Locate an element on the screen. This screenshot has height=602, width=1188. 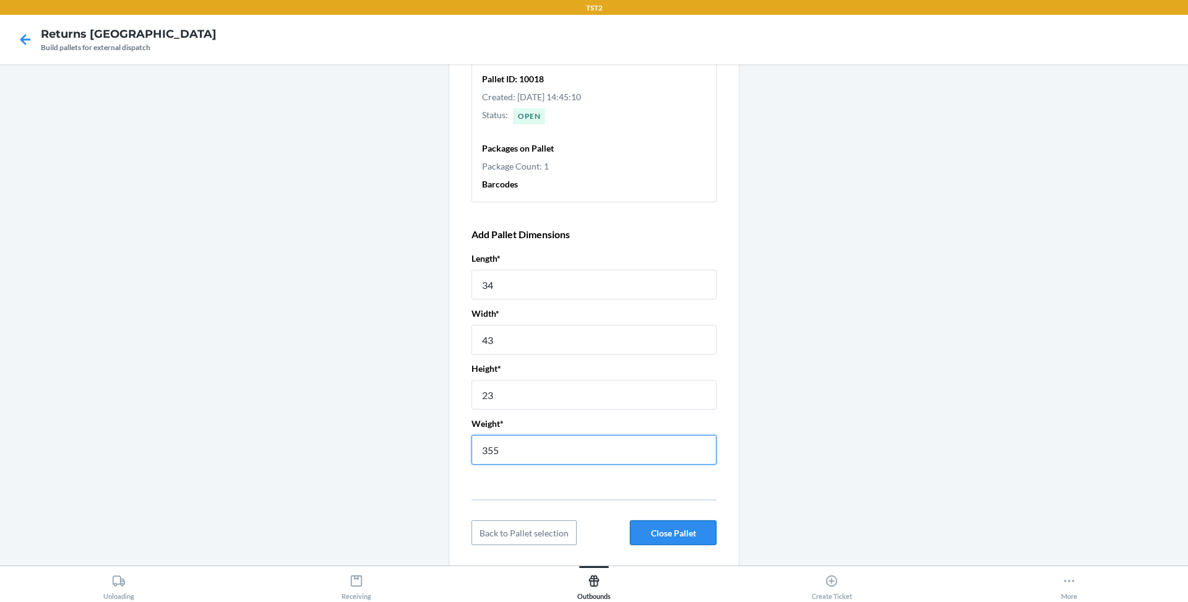
div: Open is located at coordinates (529, 116).